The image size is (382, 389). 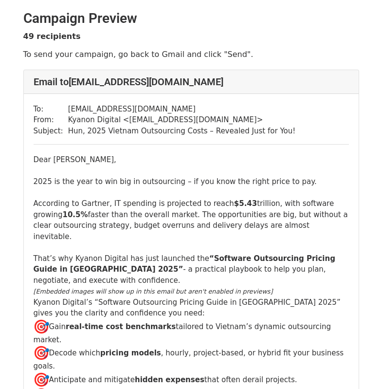 I want to click on td: To:, so click(x=51, y=109).